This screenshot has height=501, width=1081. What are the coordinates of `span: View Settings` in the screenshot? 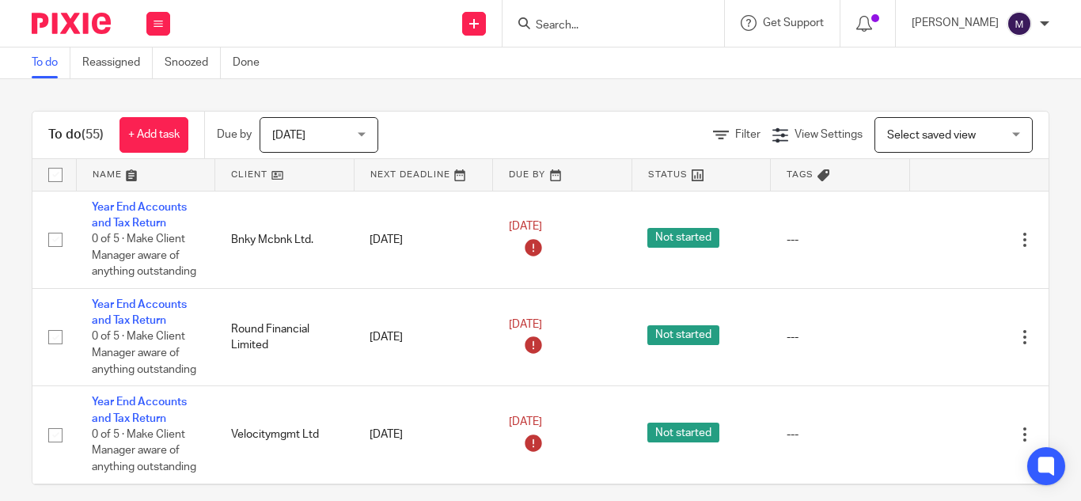 It's located at (828, 135).